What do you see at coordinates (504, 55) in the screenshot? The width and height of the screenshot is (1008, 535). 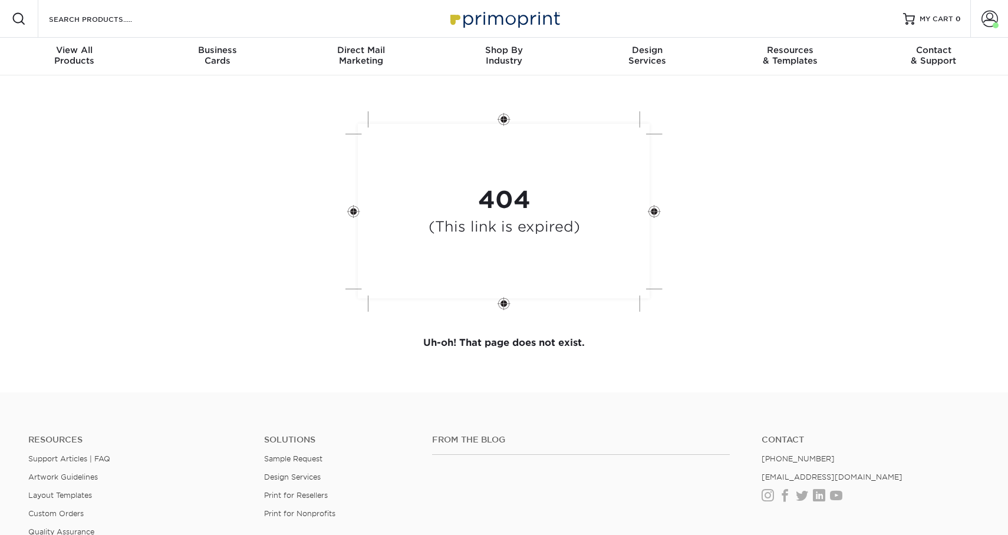 I see `div: Industry` at bounding box center [504, 55].